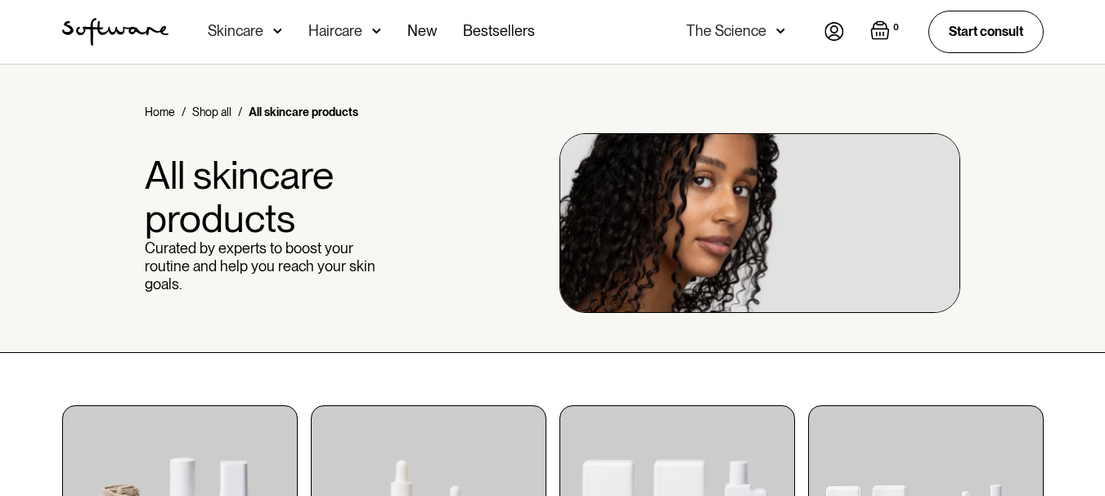  What do you see at coordinates (115, 32) in the screenshot?
I see `img: Software Logo` at bounding box center [115, 32].